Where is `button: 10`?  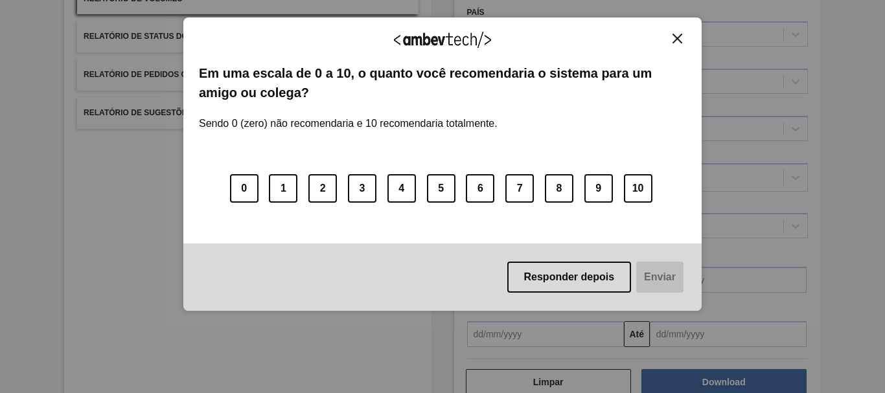
button: 10 is located at coordinates (638, 188).